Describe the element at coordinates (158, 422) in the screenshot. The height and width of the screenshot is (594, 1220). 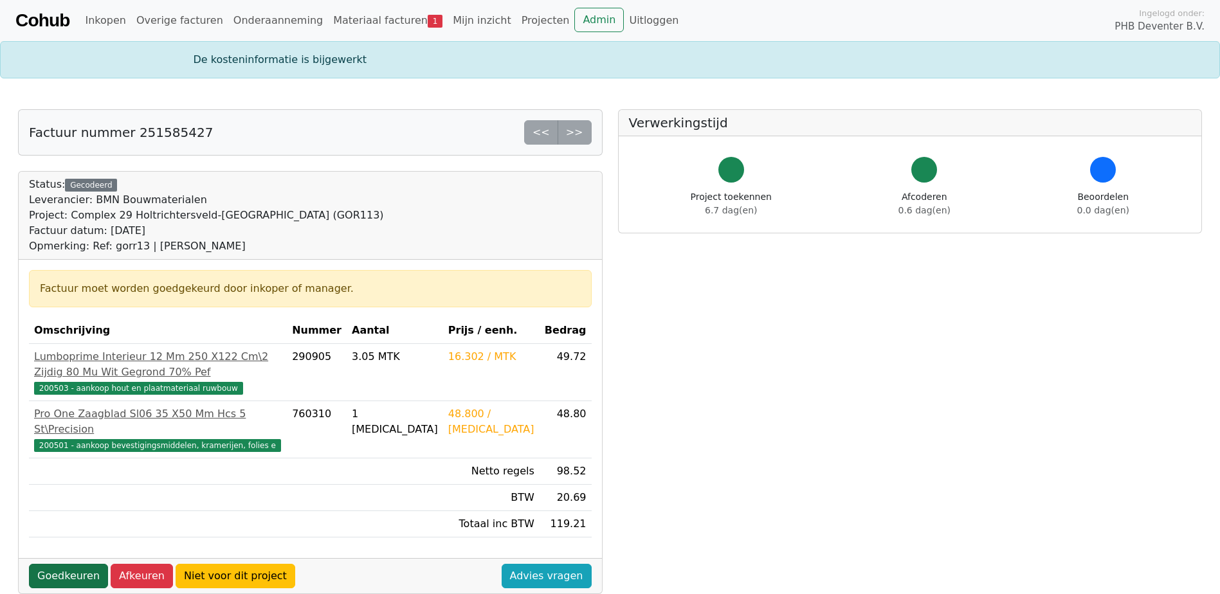
I see `div: Pro One Zaagblad Sl06 35 X50 Mm Hcs 5 St\Precision` at that location.